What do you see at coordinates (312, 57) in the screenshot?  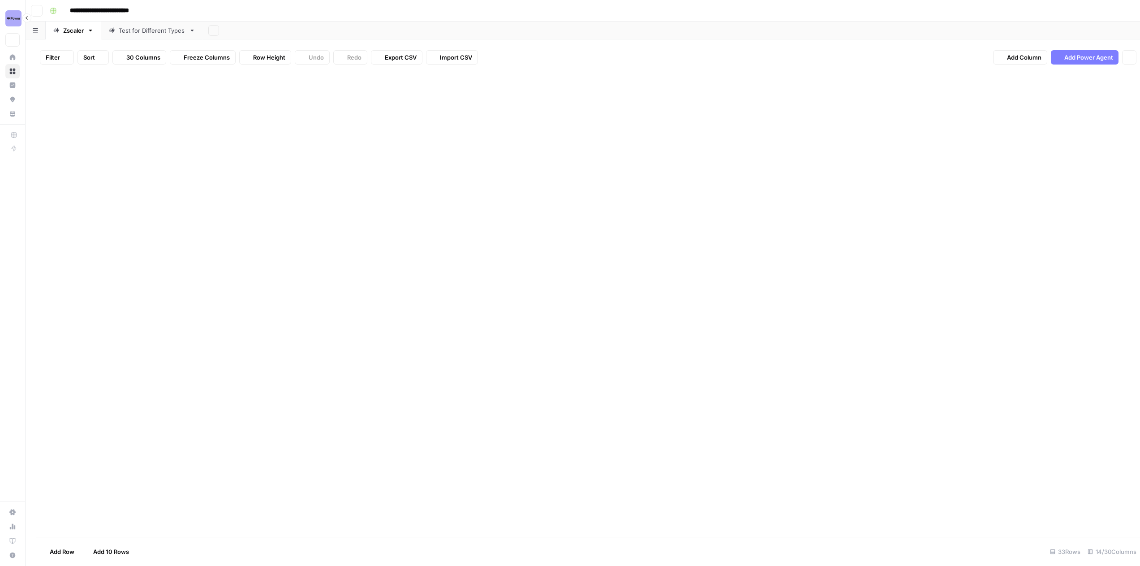 I see `button: Undo` at bounding box center [312, 57].